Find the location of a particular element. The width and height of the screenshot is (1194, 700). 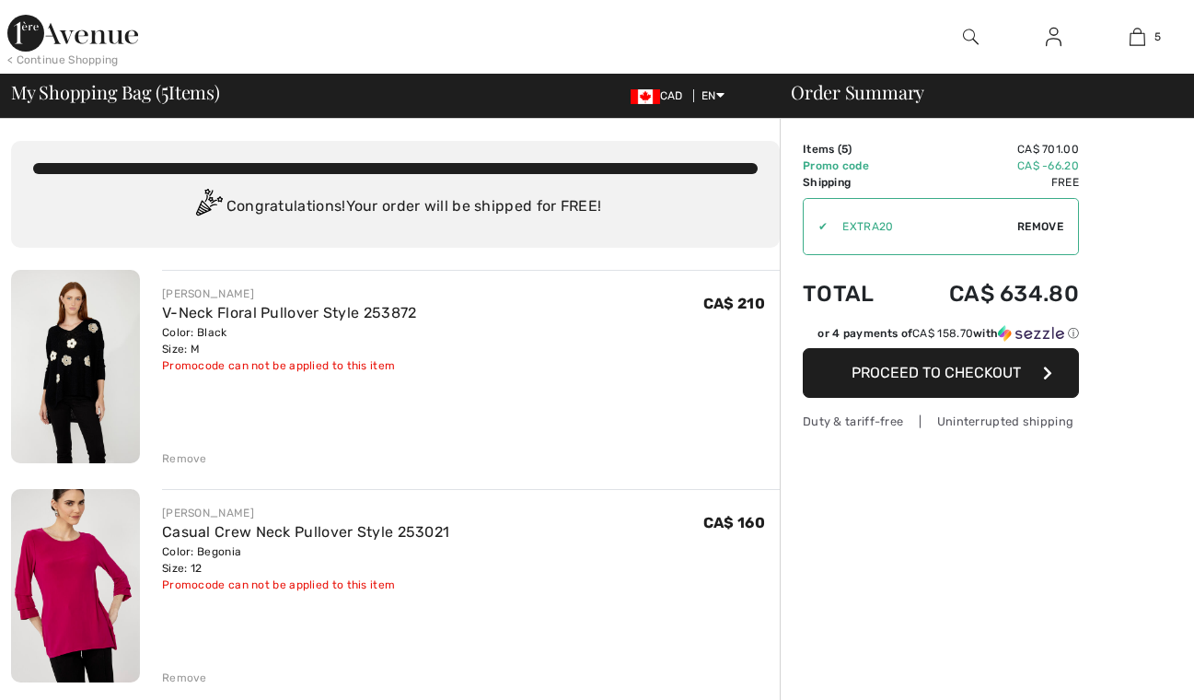

a: Sign In is located at coordinates (1053, 37).